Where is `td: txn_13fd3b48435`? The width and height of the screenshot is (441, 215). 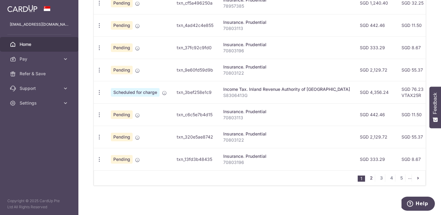 td: txn_13fd3b48435 is located at coordinates (195, 159).